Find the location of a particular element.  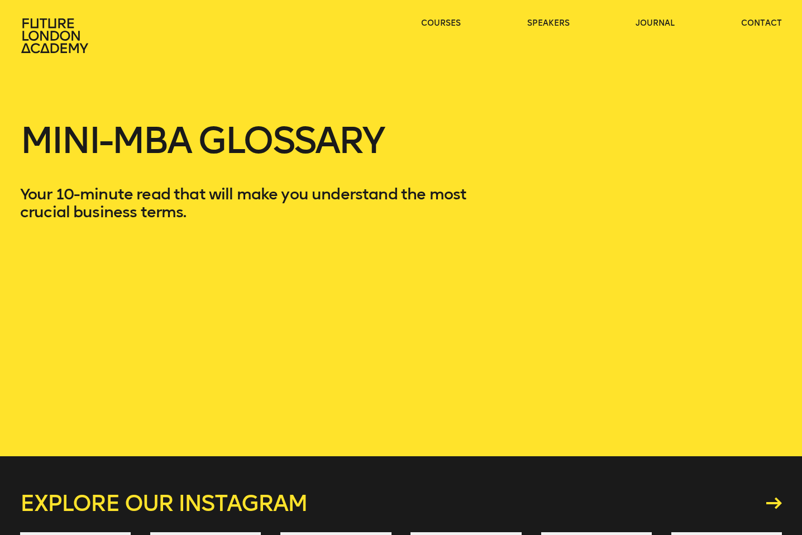

a: speakers is located at coordinates (549, 23).